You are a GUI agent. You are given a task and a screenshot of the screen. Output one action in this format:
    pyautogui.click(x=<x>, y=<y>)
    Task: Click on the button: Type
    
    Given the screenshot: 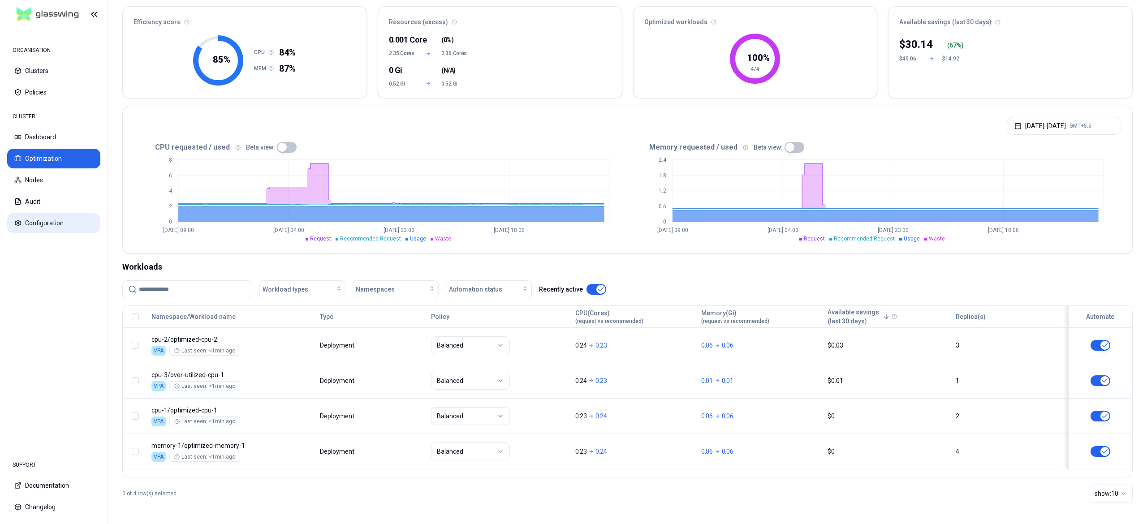 What is the action you would take?
    pyautogui.click(x=327, y=317)
    